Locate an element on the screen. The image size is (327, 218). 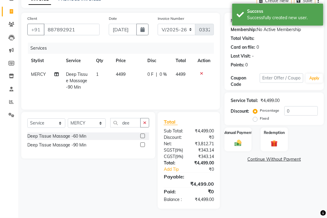
label: Client is located at coordinates (32, 19).